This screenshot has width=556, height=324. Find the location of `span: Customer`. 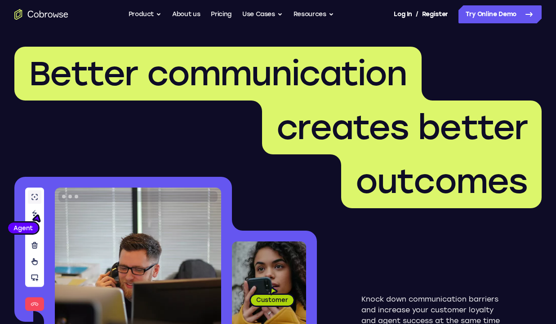

span: Customer is located at coordinates (272, 300).